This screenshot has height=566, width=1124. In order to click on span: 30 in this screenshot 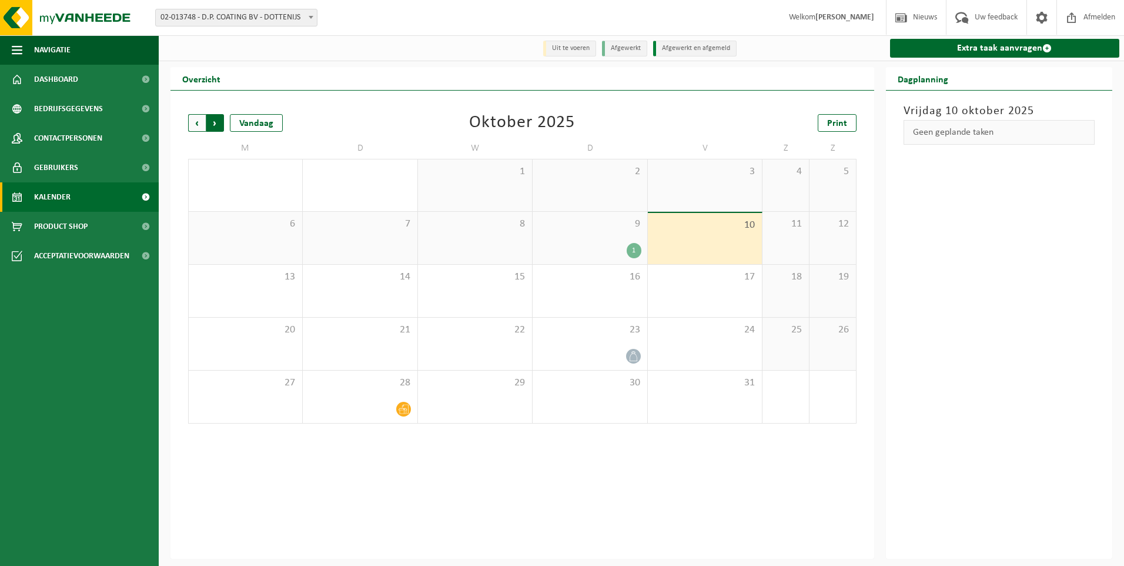, I will do `click(590, 383)`.